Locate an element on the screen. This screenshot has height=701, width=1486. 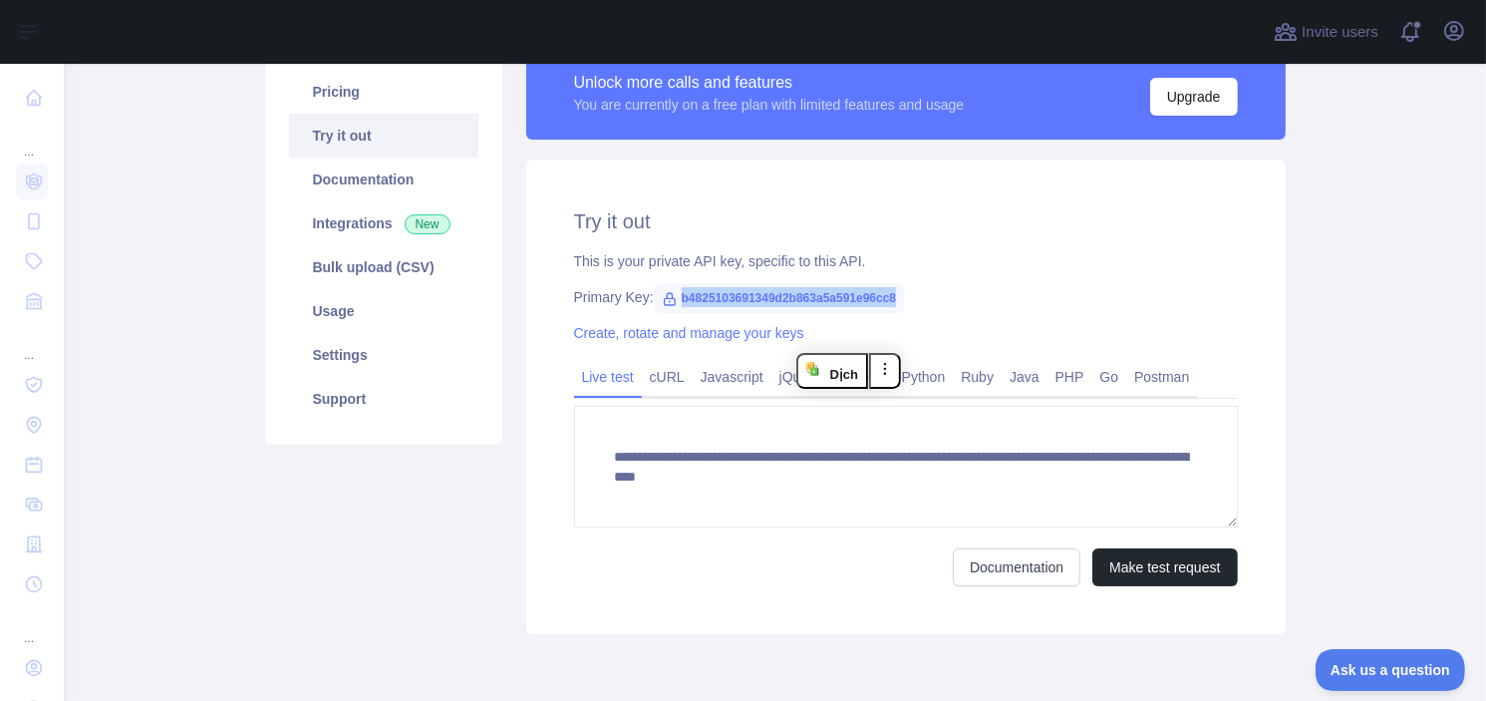
a: Live test is located at coordinates (608, 377).